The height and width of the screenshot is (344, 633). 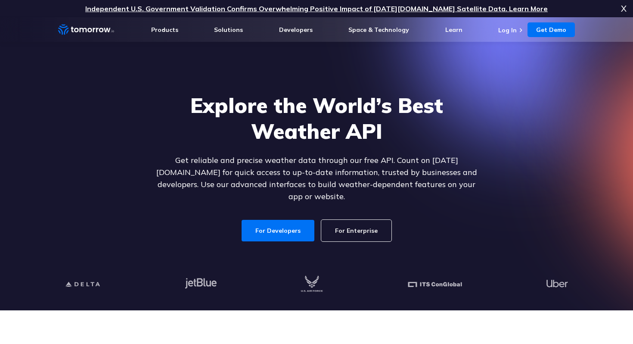 I want to click on a: Home link, so click(x=86, y=30).